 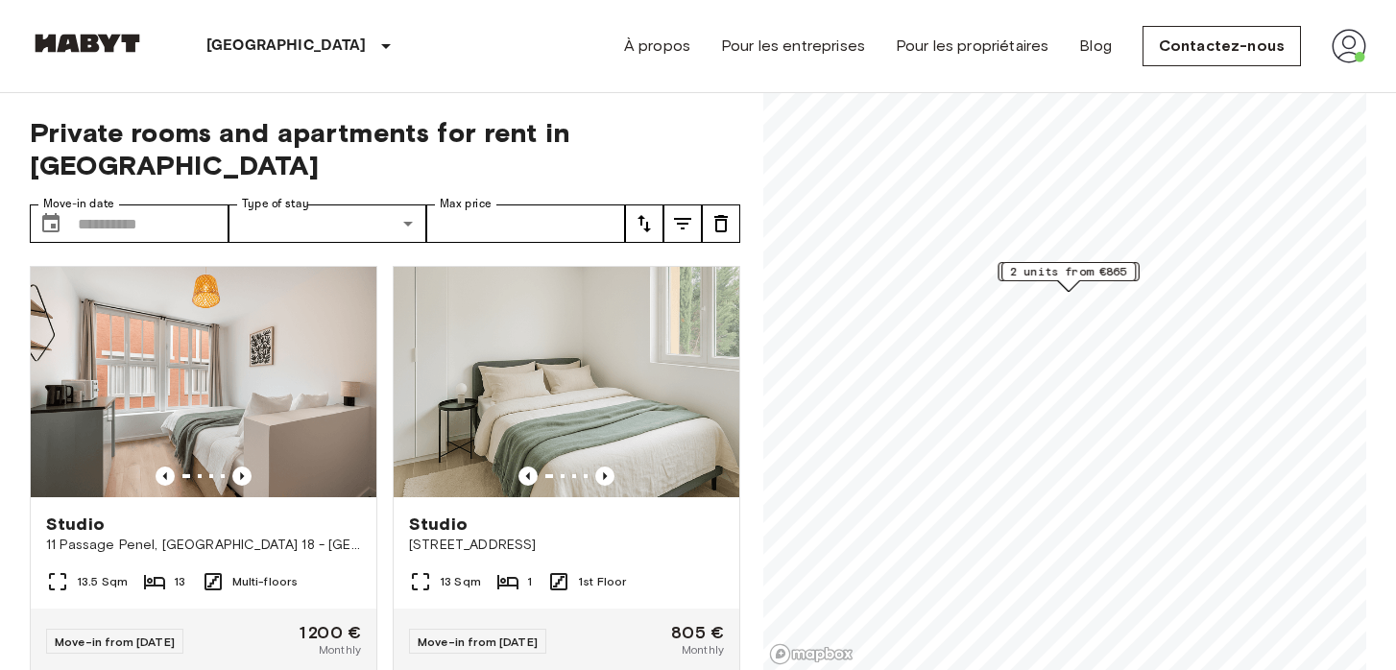 What do you see at coordinates (566, 382) in the screenshot?
I see `img: Marketing picture of unit FR-18-010-008-001` at bounding box center [566, 382].